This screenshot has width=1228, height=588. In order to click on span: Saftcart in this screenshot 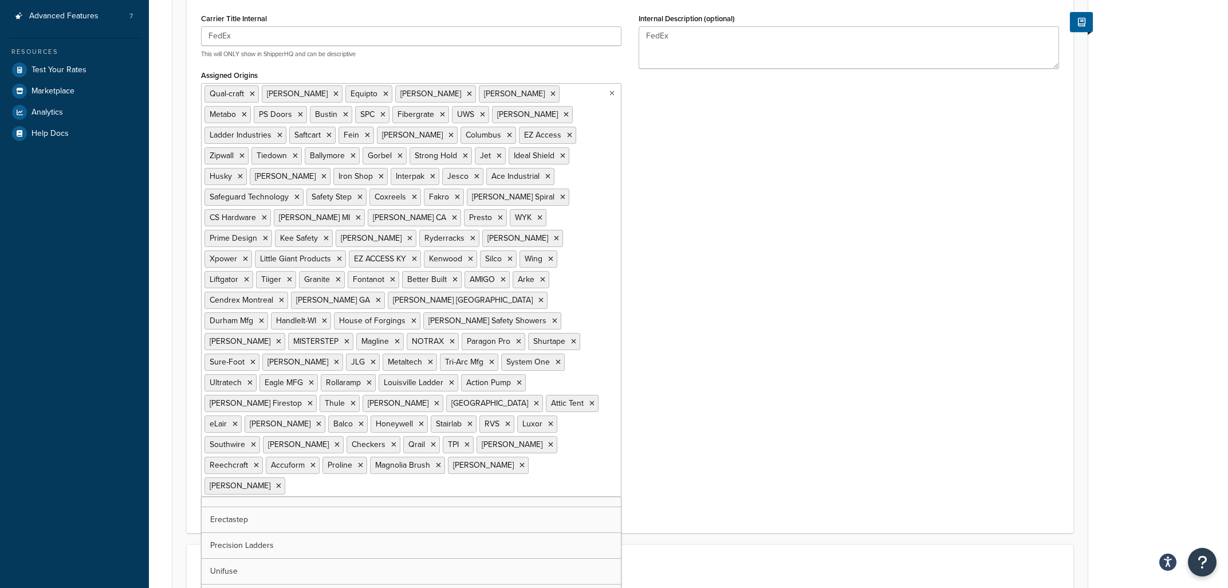, I will do `click(308, 135)`.